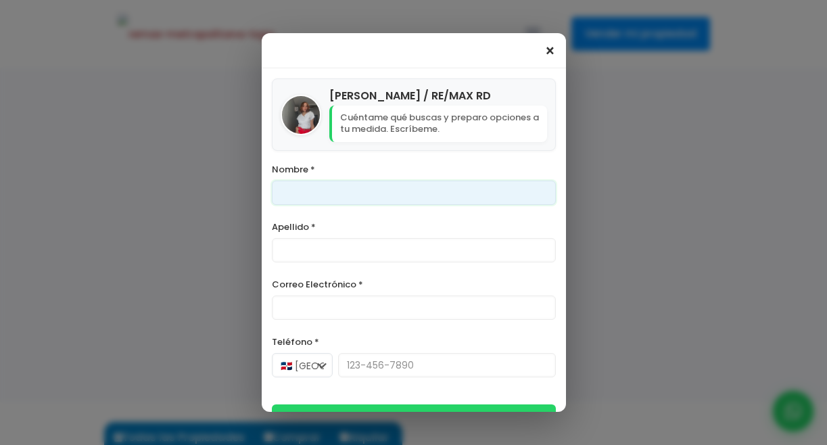 The image size is (827, 445). Describe the element at coordinates (438, 124) in the screenshot. I see `p: Cuéntame qué buscas y preparo opciones a tu medida. Escríbeme.` at that location.